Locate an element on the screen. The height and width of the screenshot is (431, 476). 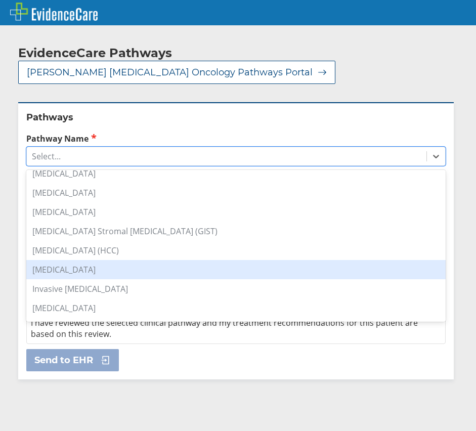
button: Send to EHR is located at coordinates (72, 360).